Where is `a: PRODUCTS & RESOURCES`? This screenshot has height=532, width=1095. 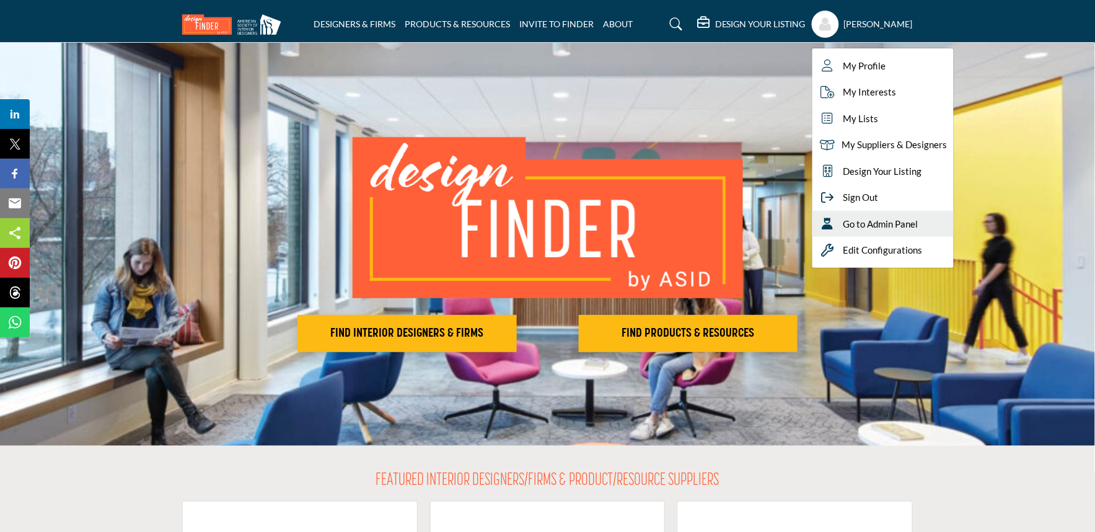
a: PRODUCTS & RESOURCES is located at coordinates (457, 24).